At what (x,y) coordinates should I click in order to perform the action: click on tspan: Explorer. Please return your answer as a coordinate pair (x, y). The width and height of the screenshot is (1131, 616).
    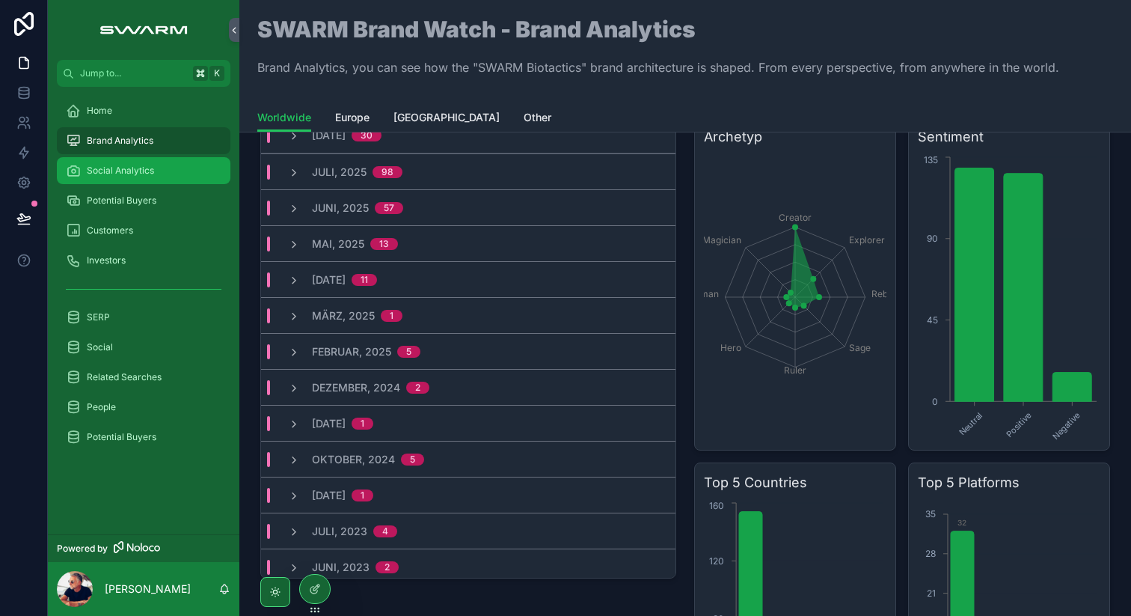
    Looking at the image, I should click on (867, 239).